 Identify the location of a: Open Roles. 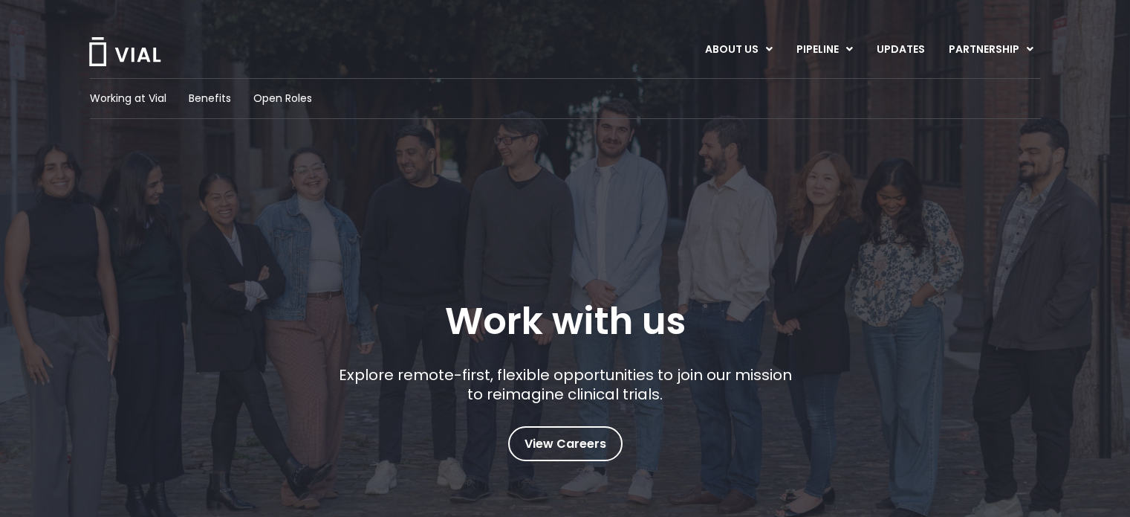
(282, 98).